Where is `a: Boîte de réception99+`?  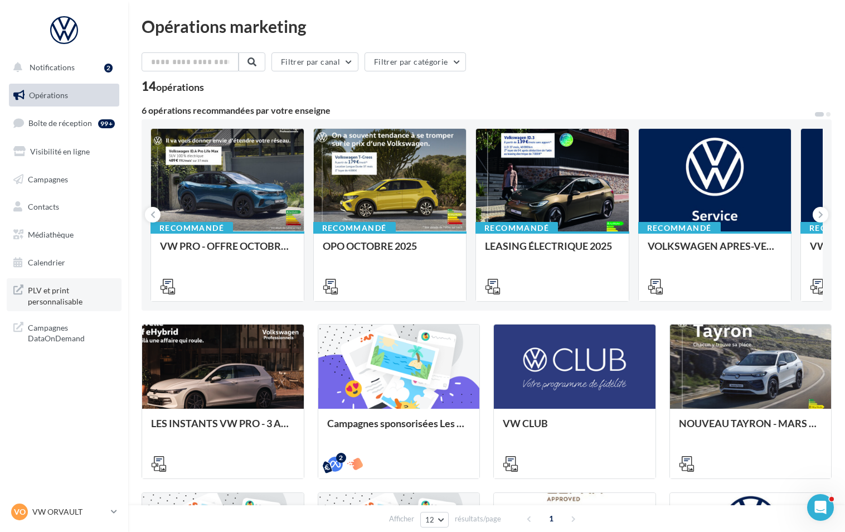 a: Boîte de réception99+ is located at coordinates (64, 123).